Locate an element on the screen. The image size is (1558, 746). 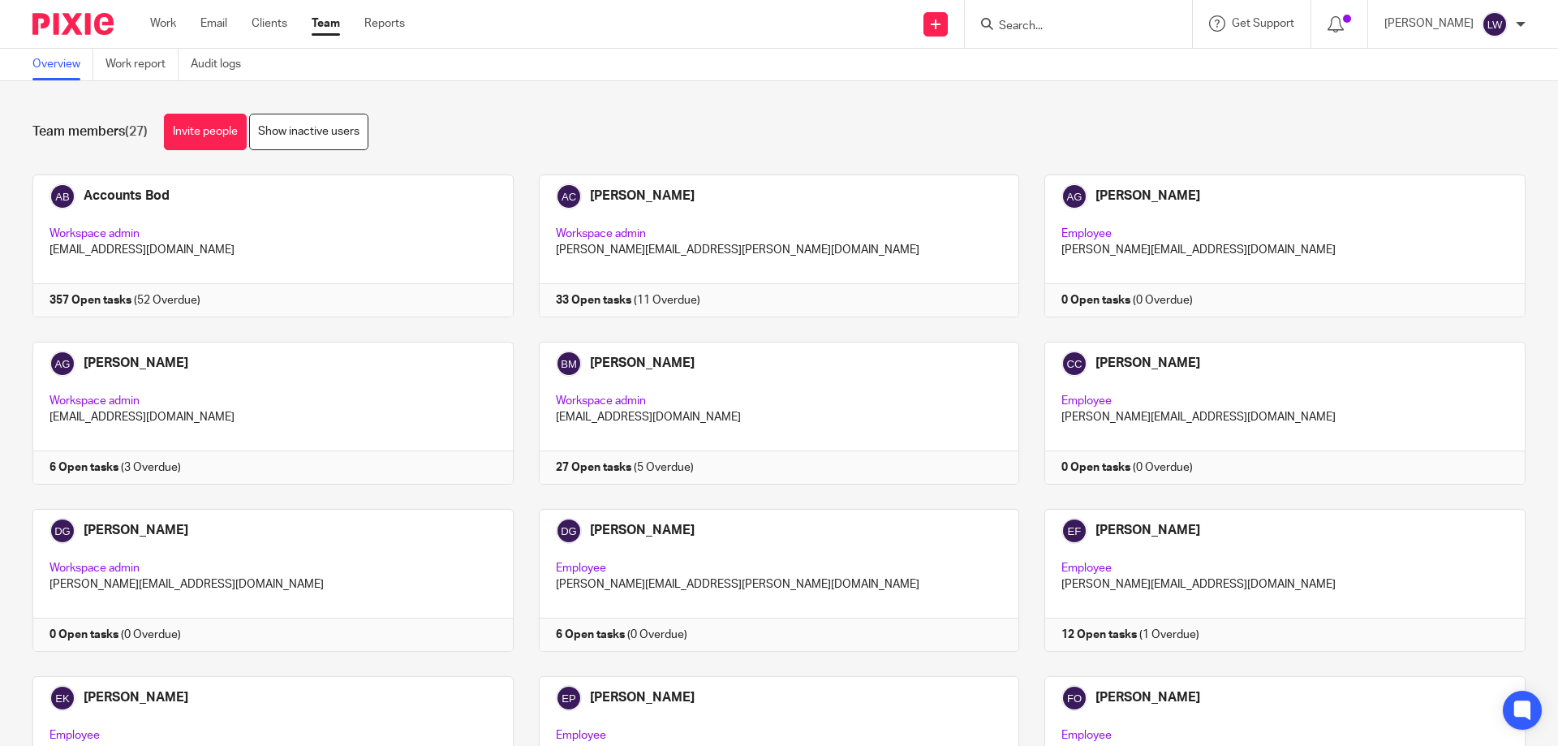
a: Reports is located at coordinates (385, 24).